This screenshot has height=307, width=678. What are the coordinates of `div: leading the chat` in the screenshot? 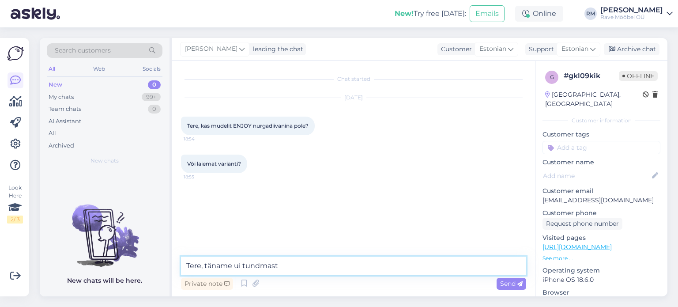 It's located at (276, 49).